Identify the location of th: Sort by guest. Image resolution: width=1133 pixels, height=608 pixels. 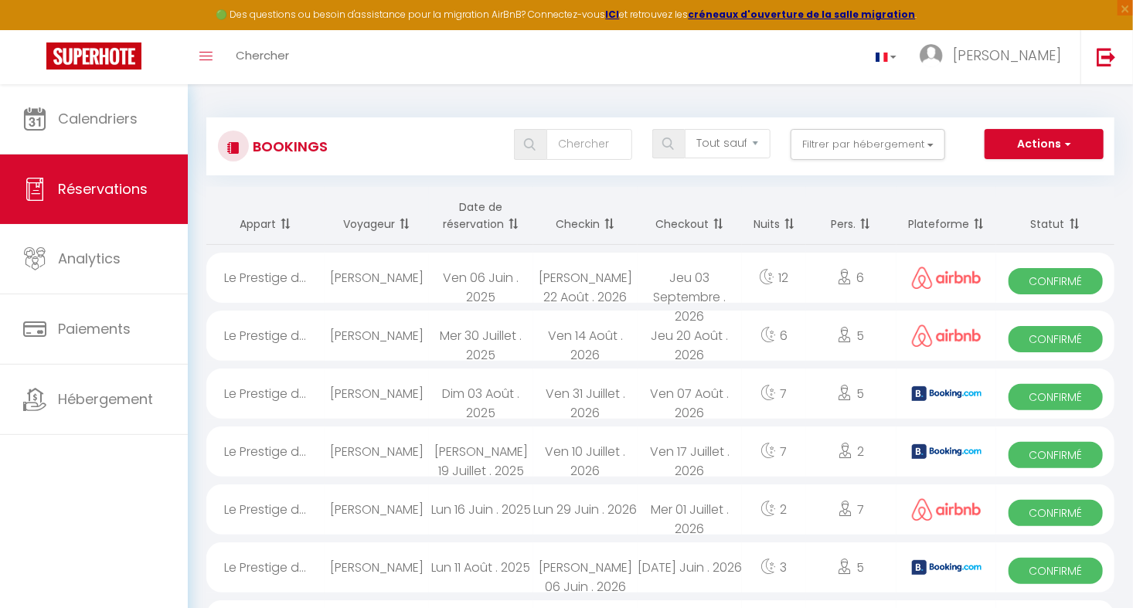
(376, 216).